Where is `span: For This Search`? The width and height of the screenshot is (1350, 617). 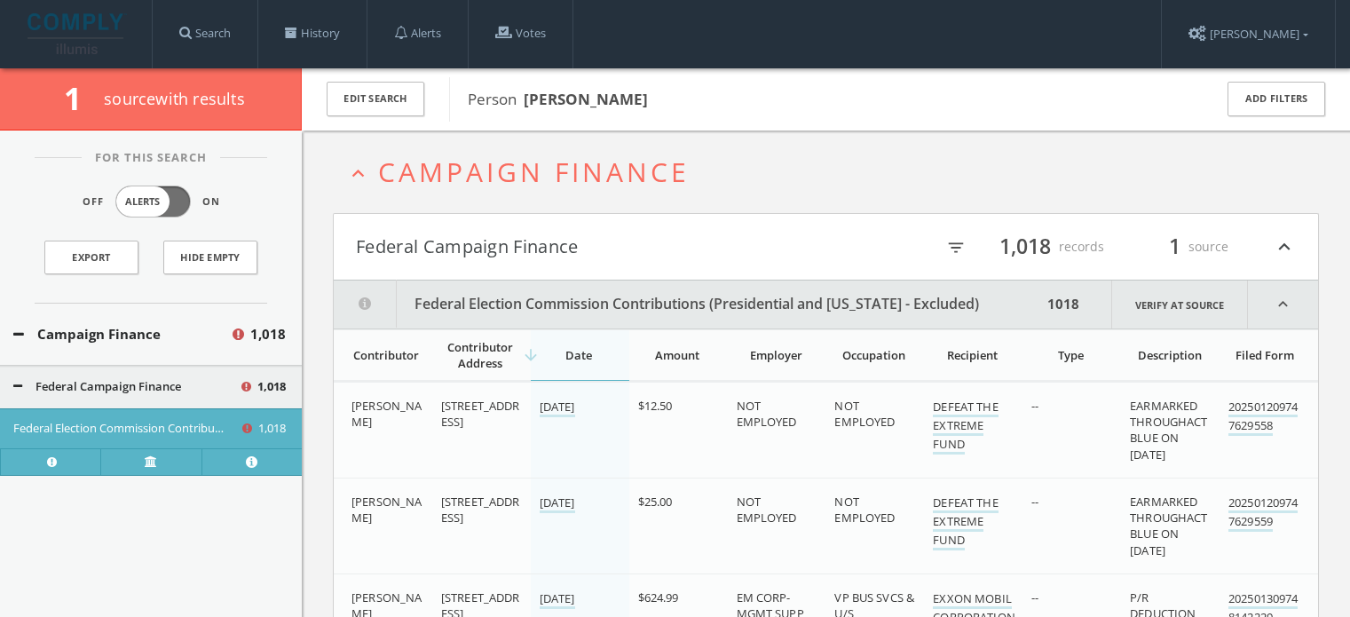 span: For This Search is located at coordinates (151, 158).